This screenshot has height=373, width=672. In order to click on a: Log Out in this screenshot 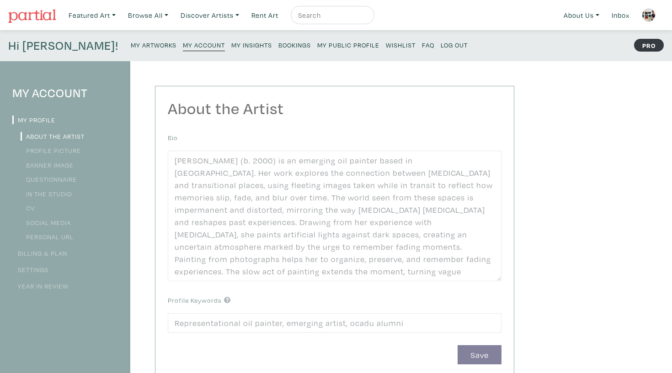, I will do `click(454, 44)`.